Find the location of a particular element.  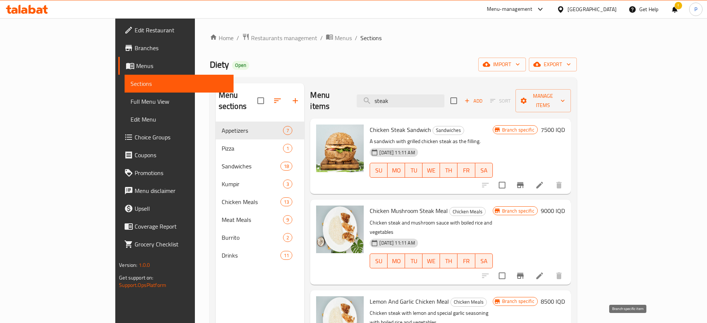

a: Branches is located at coordinates (176, 48).